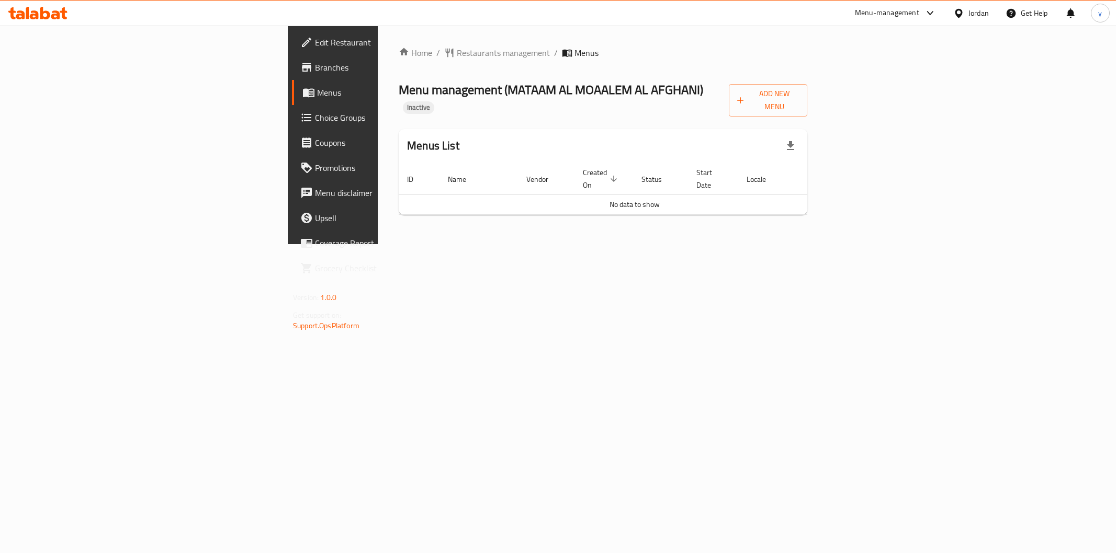  Describe the element at coordinates (497, 53) in the screenshot. I see `a: Restaurants management` at that location.